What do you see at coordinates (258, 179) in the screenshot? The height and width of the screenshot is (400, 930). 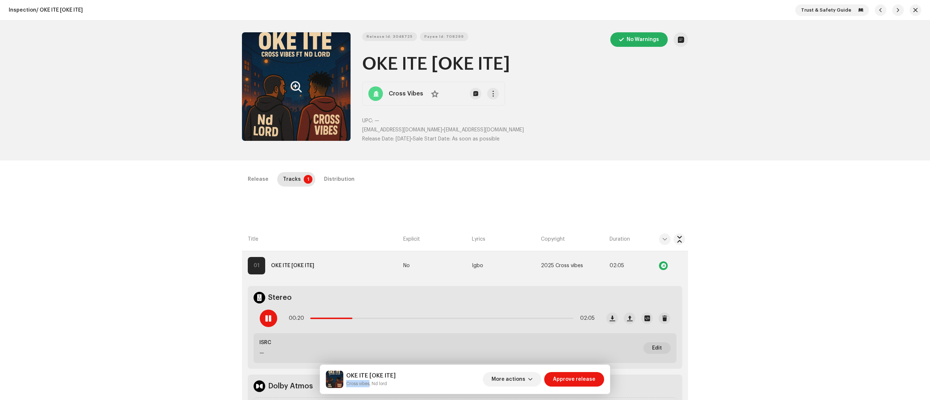 I see `div: Release` at bounding box center [258, 179].